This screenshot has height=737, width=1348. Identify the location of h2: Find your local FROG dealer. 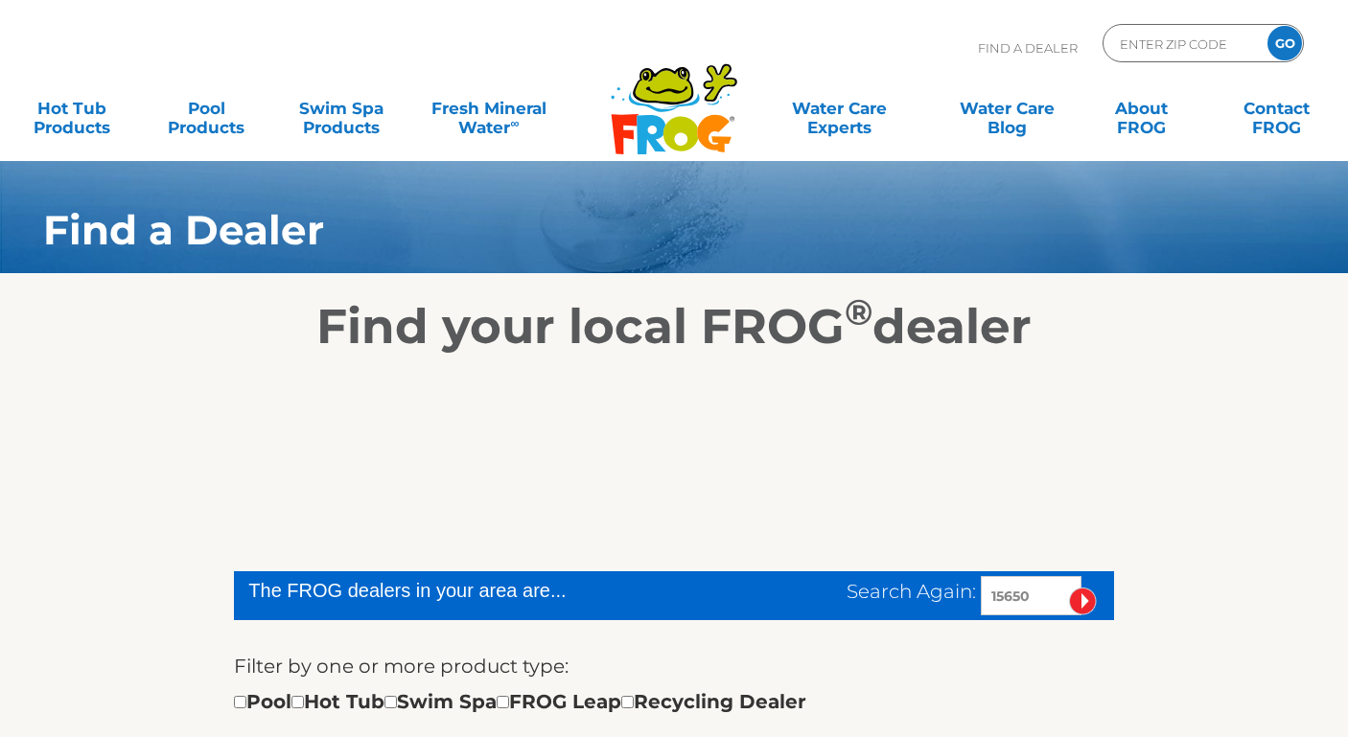
(674, 327).